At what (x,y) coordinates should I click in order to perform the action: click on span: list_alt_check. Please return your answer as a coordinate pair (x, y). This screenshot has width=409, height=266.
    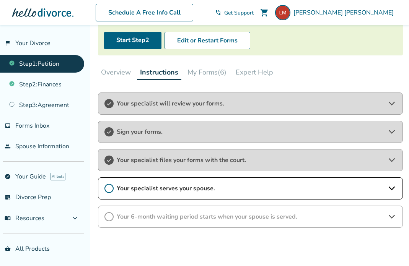
    Looking at the image, I should click on (8, 197).